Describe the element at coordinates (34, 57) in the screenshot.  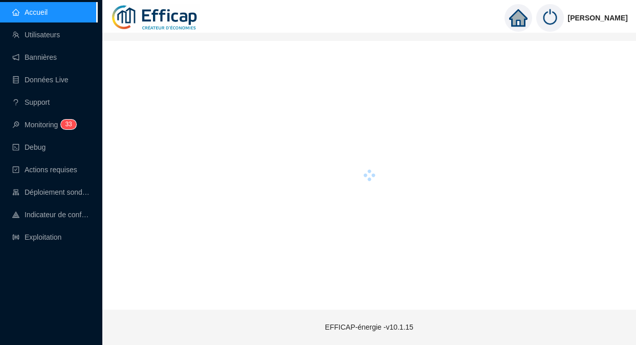
I see `a: notificationBannières` at that location.